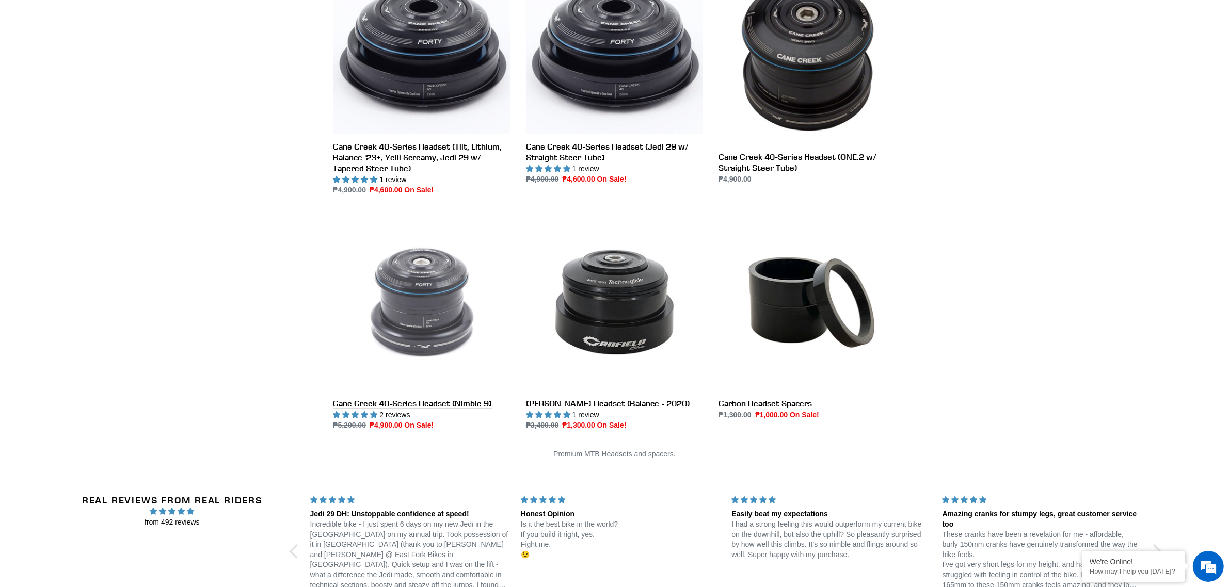 The height and width of the screenshot is (587, 1229). I want to click on h2: Real Reviews from Real Riders, so click(172, 501).